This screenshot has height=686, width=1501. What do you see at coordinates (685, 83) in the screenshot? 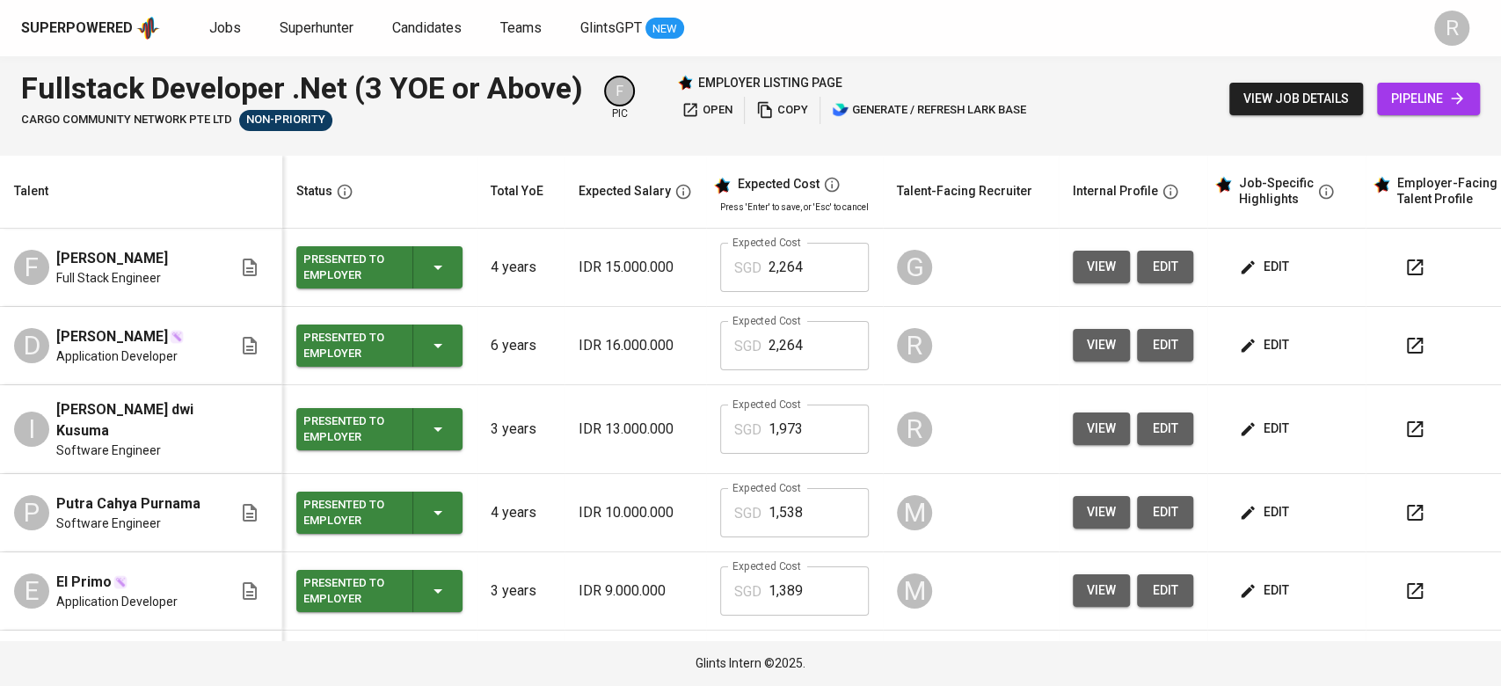
I see `img: Glints Star` at bounding box center [685, 83].